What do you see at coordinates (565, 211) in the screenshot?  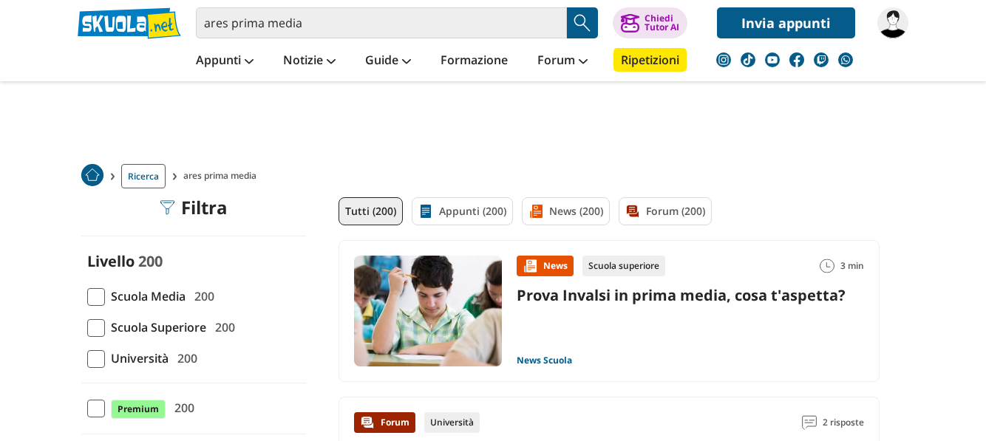 I see `a: News (200)` at bounding box center [565, 211].